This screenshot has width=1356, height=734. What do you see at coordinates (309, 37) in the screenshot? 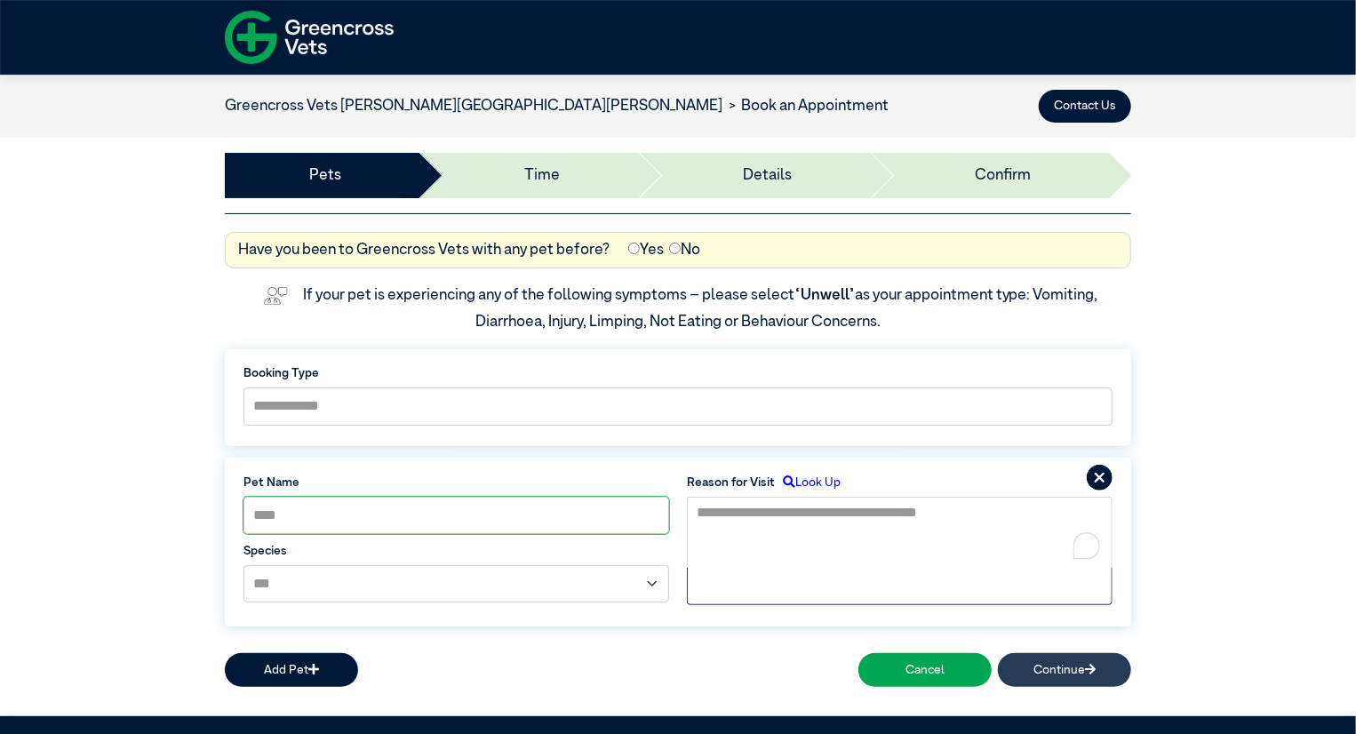
I see `img: f-logo` at bounding box center [309, 37].